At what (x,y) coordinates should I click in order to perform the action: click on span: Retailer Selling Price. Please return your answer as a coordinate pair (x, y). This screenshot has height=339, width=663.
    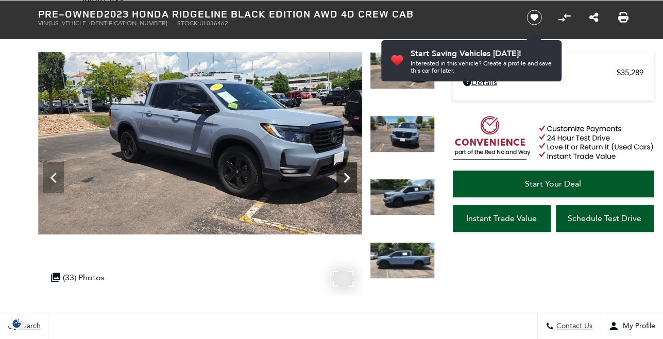
    Looking at the image, I should click on (539, 73).